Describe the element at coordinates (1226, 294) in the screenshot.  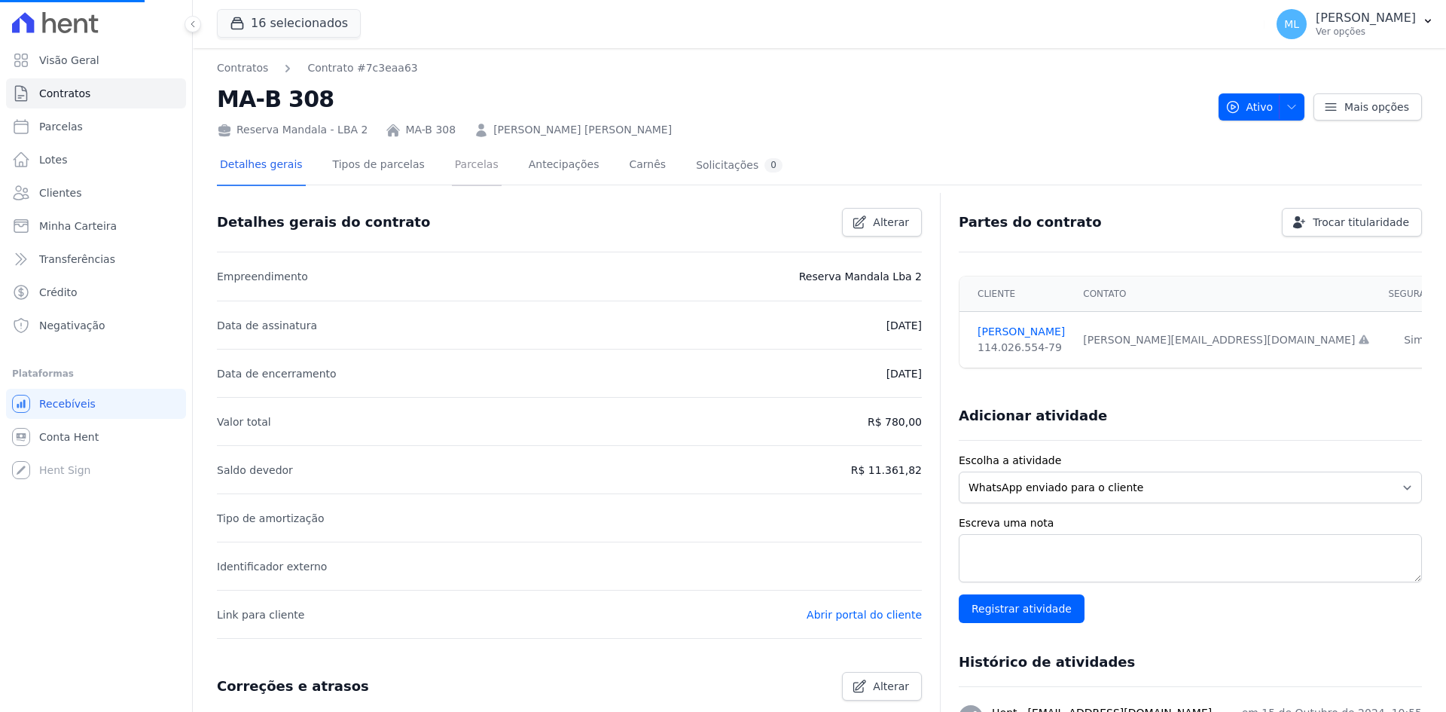
I see `th: Contato` at that location.